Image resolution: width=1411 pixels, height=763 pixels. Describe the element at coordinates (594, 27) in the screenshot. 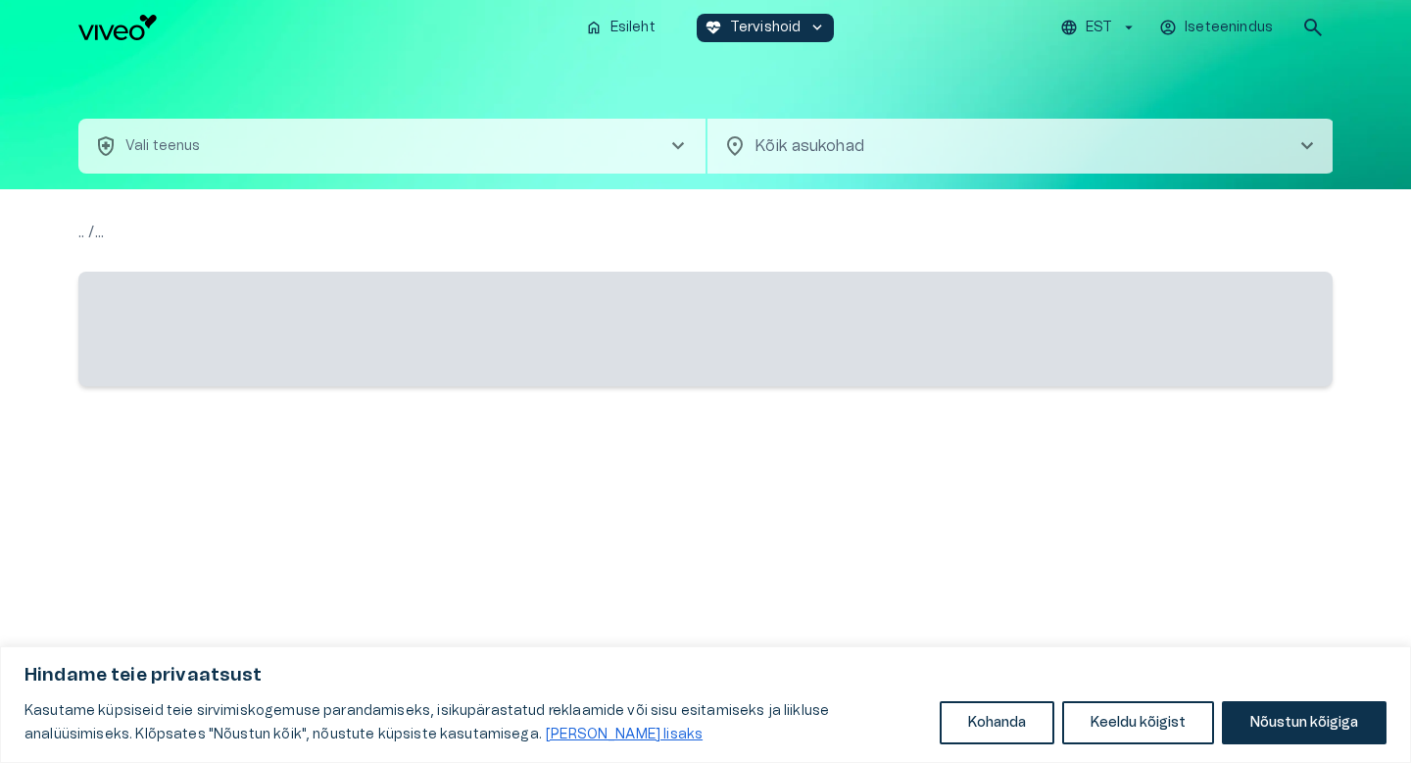

I see `span: home` at that location.